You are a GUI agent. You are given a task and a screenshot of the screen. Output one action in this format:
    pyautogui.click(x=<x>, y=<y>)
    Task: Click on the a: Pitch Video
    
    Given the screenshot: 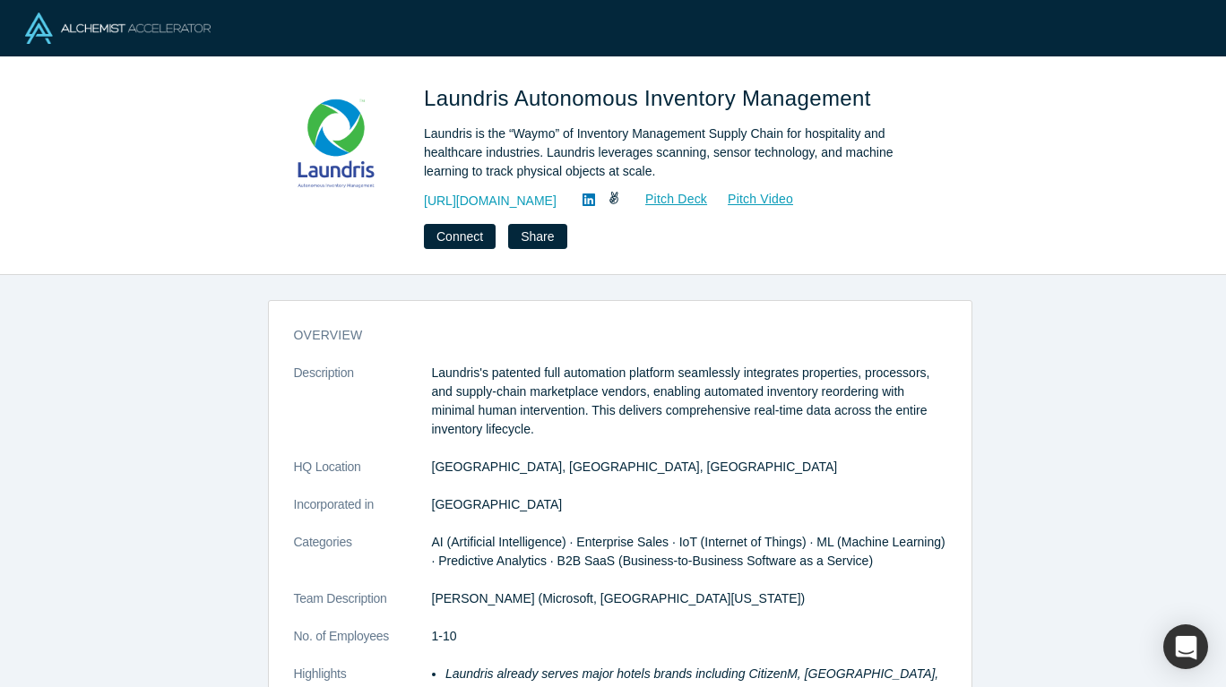 What is the action you would take?
    pyautogui.click(x=751, y=199)
    